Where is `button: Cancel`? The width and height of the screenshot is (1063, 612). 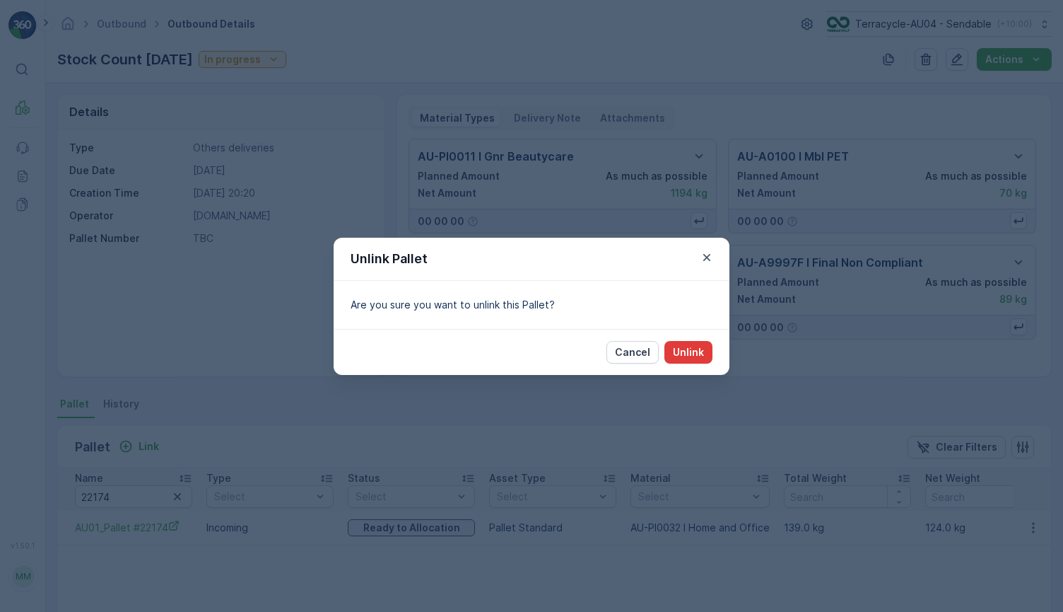
button: Cancel is located at coordinates (633, 352).